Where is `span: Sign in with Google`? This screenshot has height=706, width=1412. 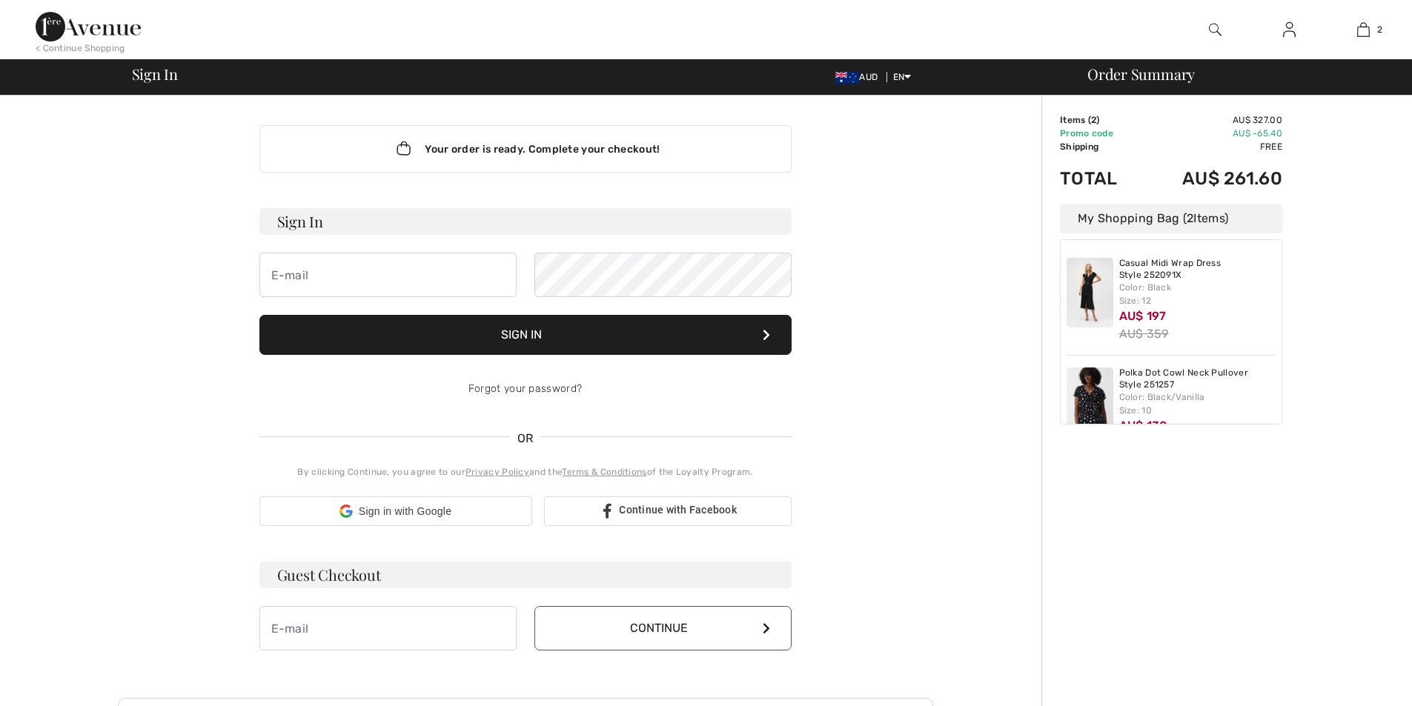 span: Sign in with Google is located at coordinates (405, 511).